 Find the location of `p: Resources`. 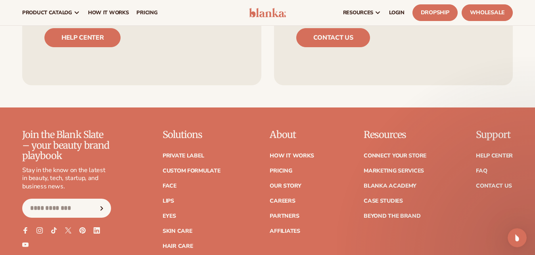

p: Resources is located at coordinates (395, 135).